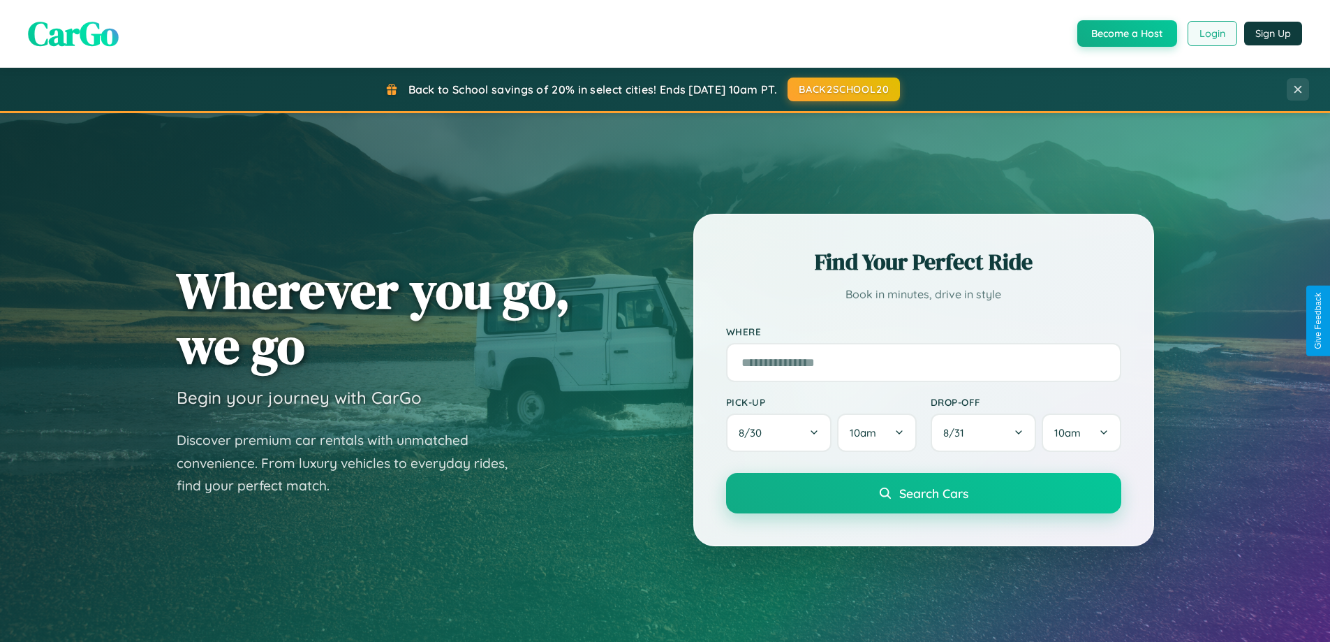 This screenshot has height=642, width=1330. What do you see at coordinates (924, 331) in the screenshot?
I see `label: Where` at bounding box center [924, 331].